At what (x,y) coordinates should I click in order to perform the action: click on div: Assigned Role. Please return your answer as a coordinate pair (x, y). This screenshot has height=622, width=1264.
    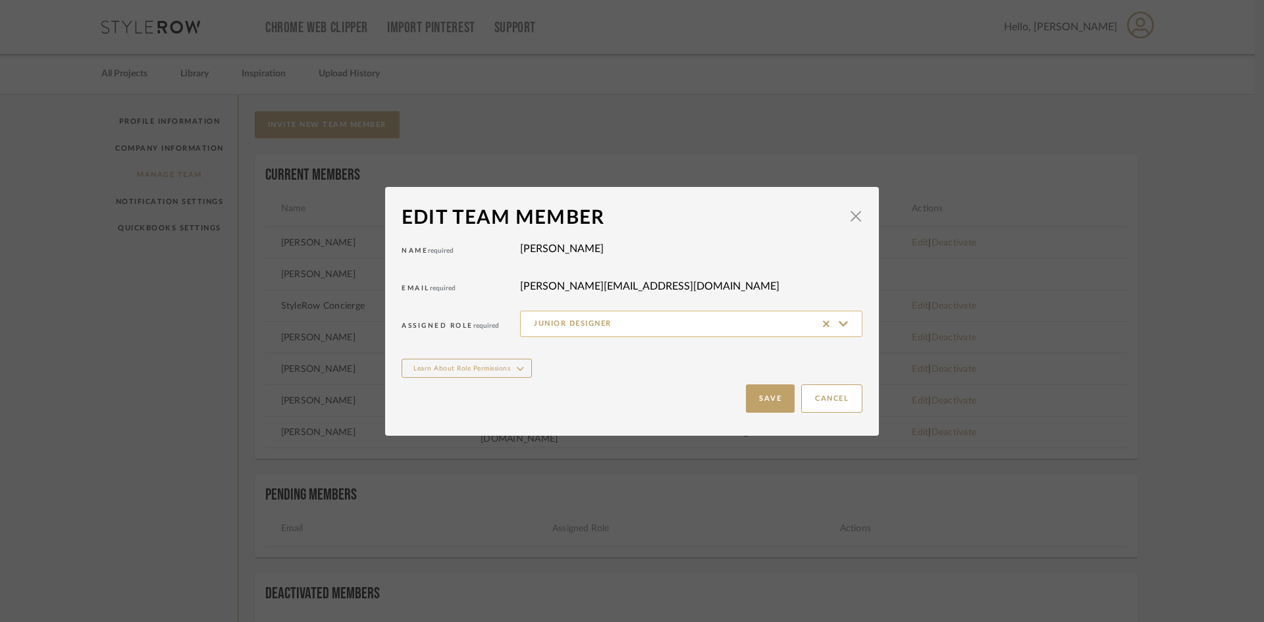
    Looking at the image, I should click on (461, 326).